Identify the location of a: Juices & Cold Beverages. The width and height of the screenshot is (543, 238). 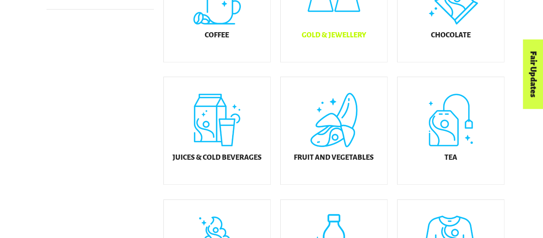
(217, 131).